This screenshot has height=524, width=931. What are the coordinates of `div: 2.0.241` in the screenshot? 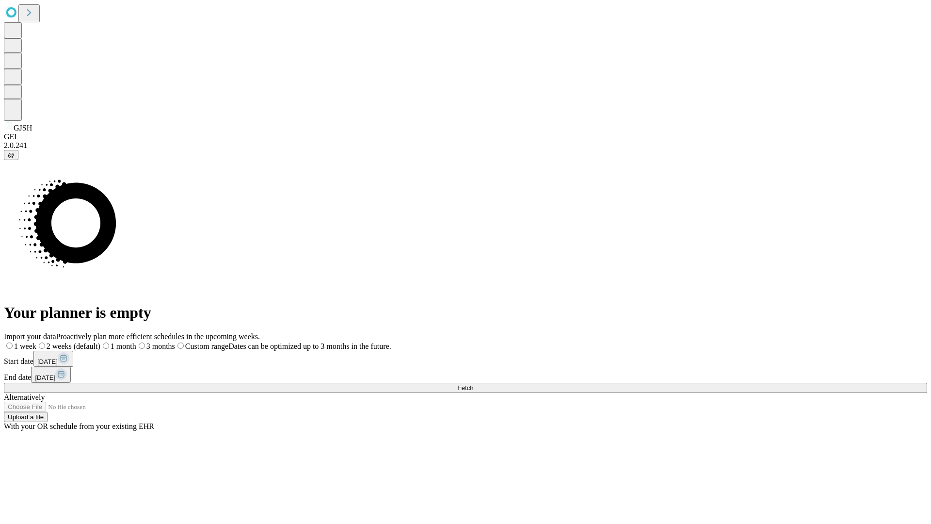 It's located at (466, 145).